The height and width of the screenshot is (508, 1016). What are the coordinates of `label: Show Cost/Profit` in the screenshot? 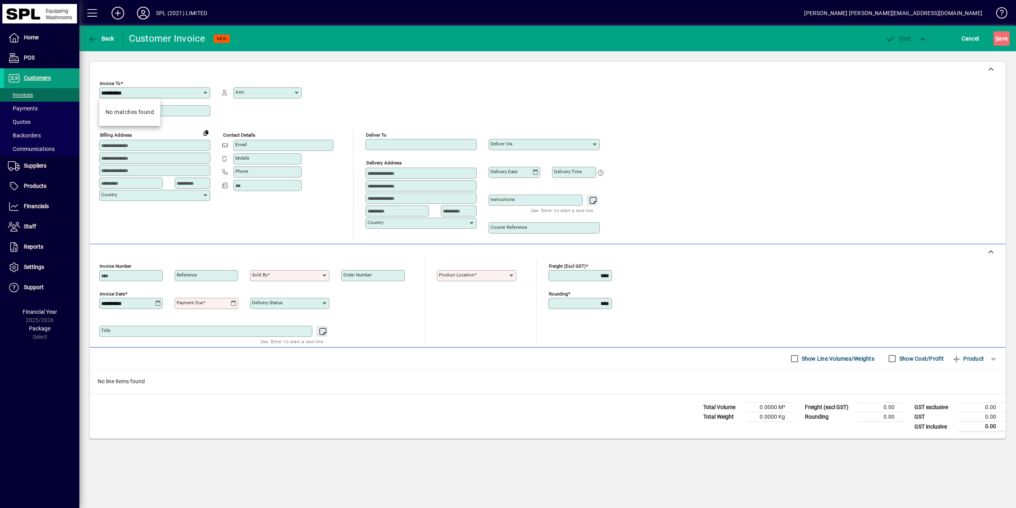 It's located at (921, 358).